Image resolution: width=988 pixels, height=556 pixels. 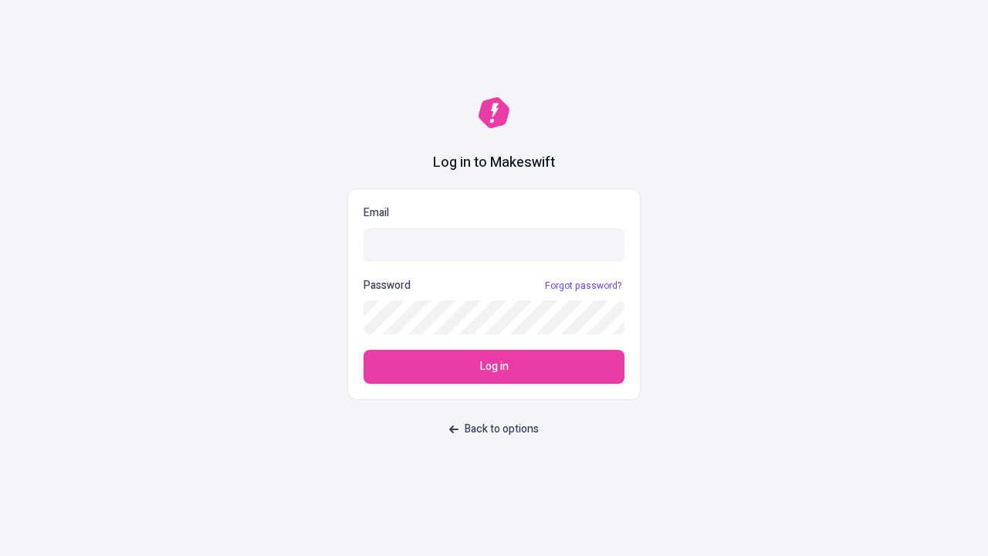 I want to click on button: Log in, so click(x=494, y=367).